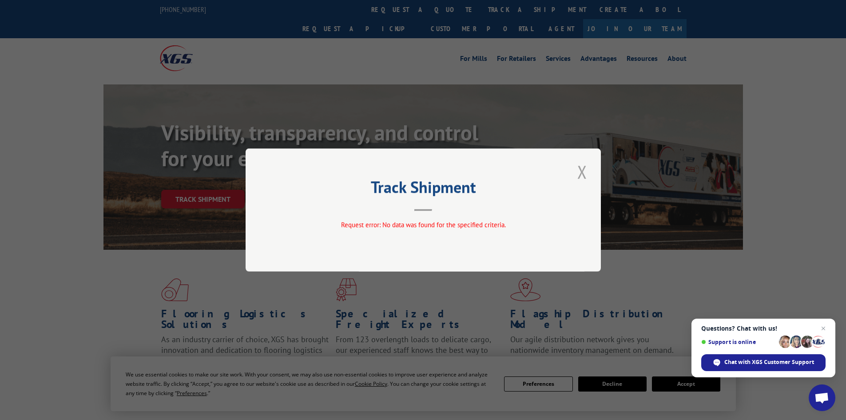 The height and width of the screenshot is (420, 846). I want to click on span: Questions? Chat with us!, so click(763, 328).